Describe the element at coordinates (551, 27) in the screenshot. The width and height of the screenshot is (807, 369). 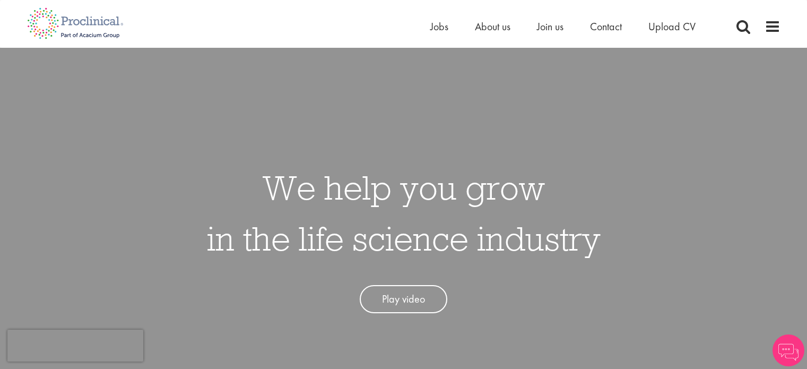
I see `a: Join us` at that location.